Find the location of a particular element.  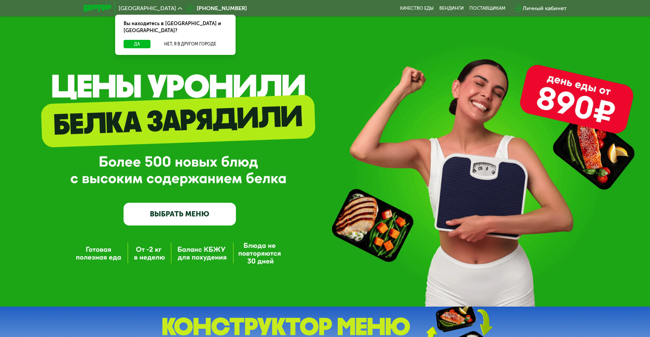

div: Личный кабинет is located at coordinates (545, 8).